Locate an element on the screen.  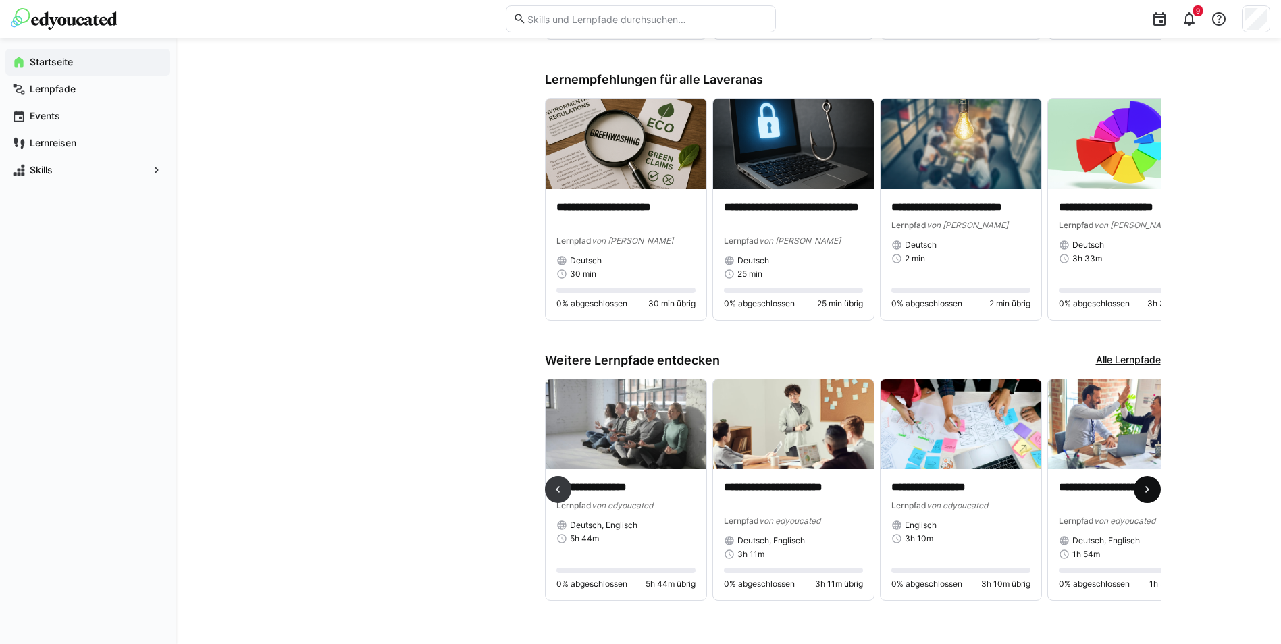
h3: Weitere Lernpfade entdecken is located at coordinates (632, 361).